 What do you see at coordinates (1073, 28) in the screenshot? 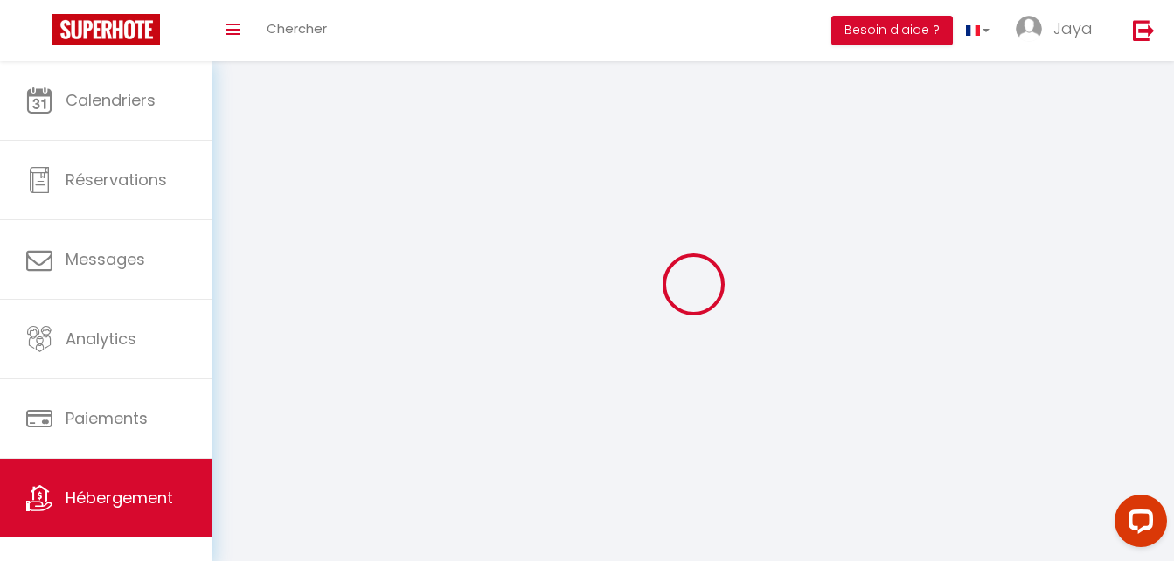
I see `span: Jaya` at bounding box center [1073, 28].